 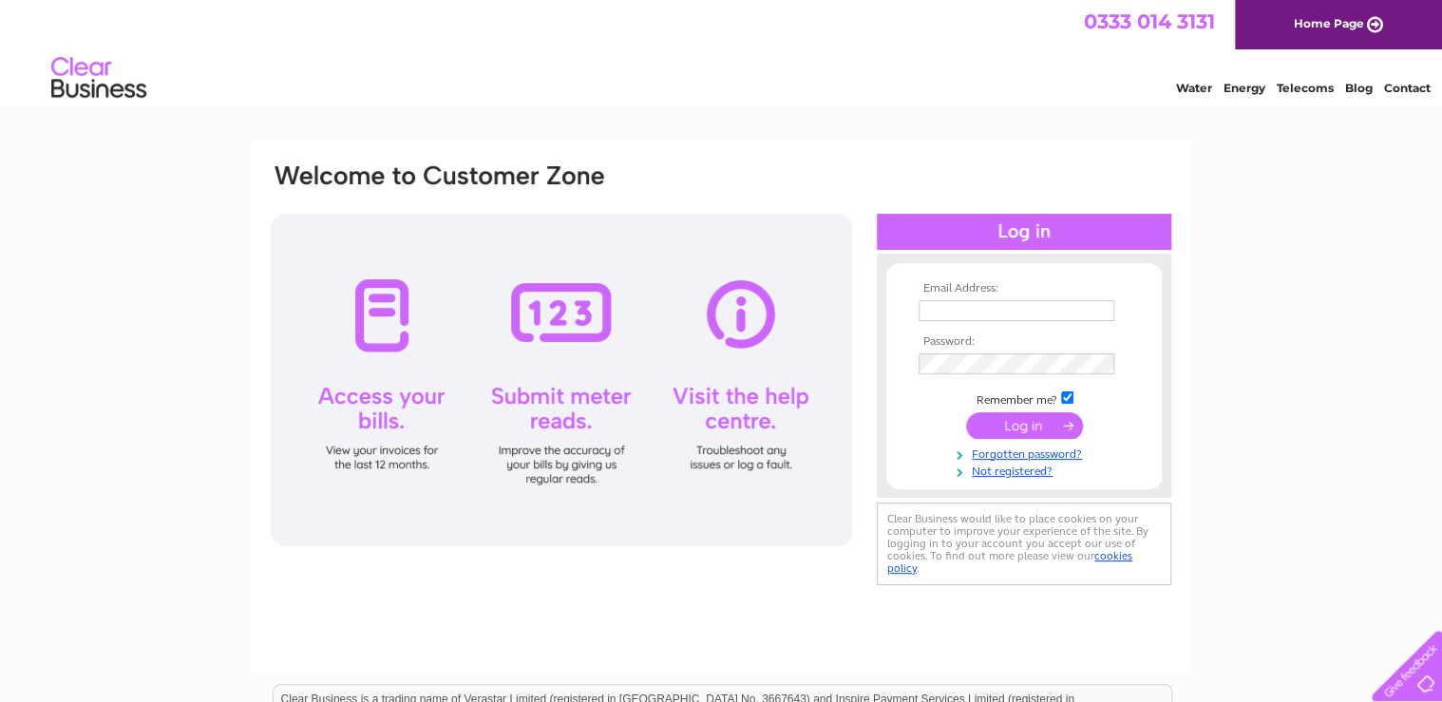 I want to click on a: Energy, so click(x=1244, y=87).